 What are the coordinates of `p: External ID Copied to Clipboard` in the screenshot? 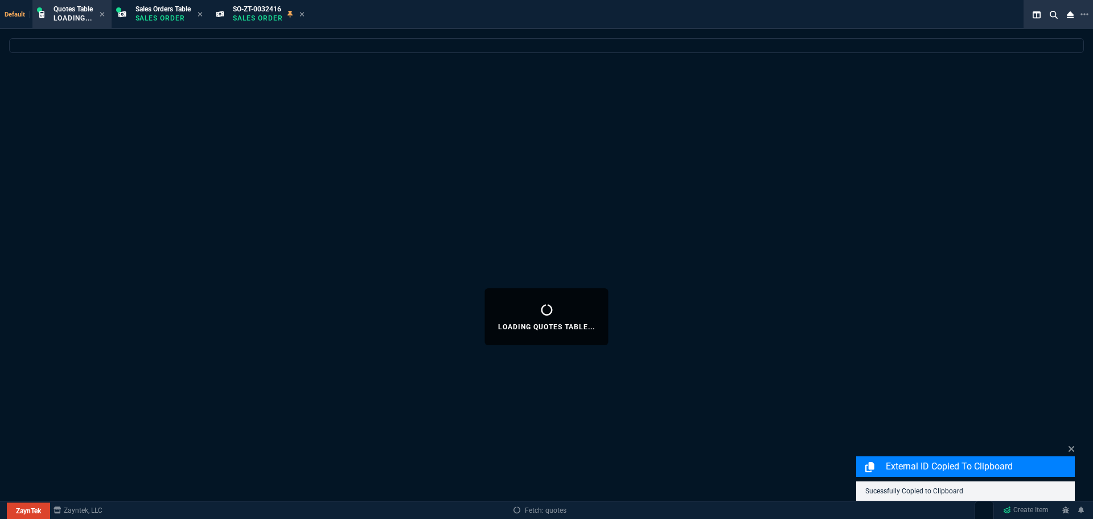 It's located at (979, 466).